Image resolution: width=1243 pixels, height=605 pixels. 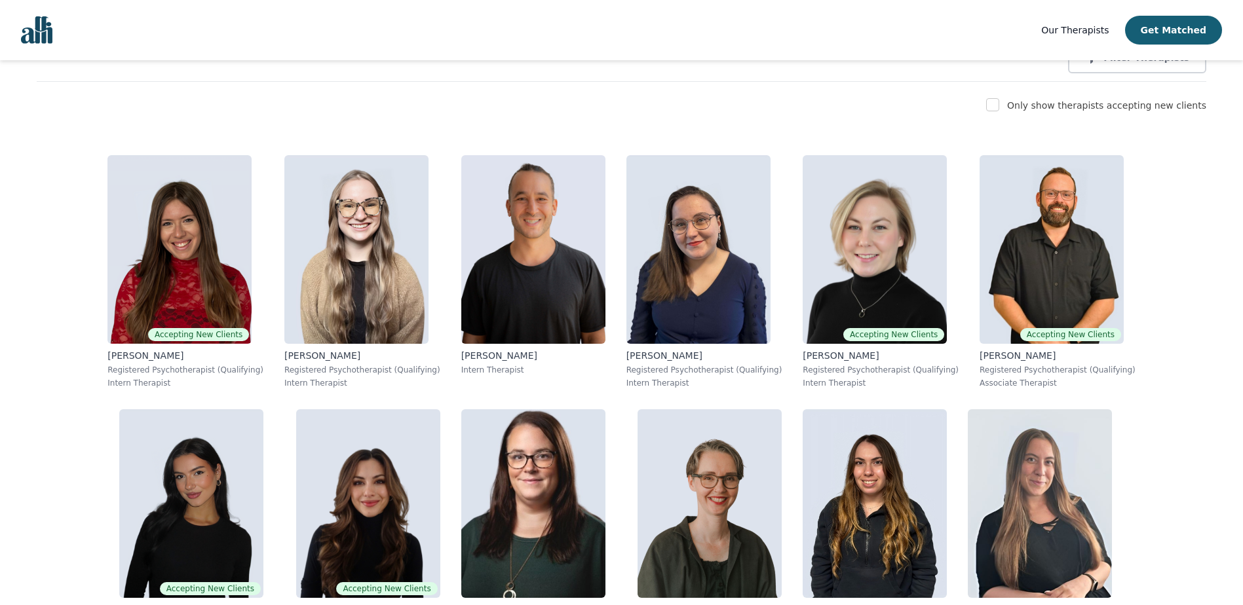 What do you see at coordinates (533, 504) in the screenshot?
I see `img: Andrea_Nordby` at bounding box center [533, 504].